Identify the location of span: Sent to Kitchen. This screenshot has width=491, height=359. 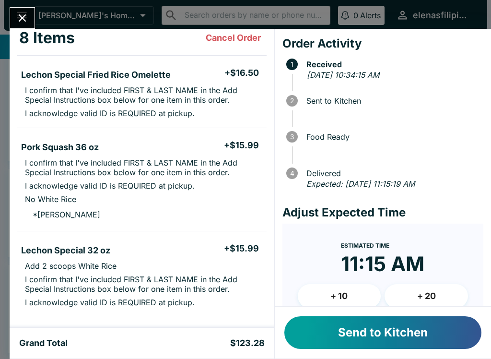
(393, 101).